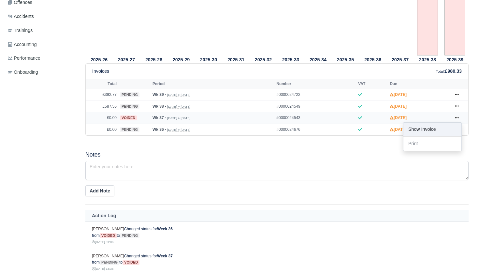 This screenshot has height=274, width=479. What do you see at coordinates (432, 129) in the screenshot?
I see `a: Show Invoice` at bounding box center [432, 129].